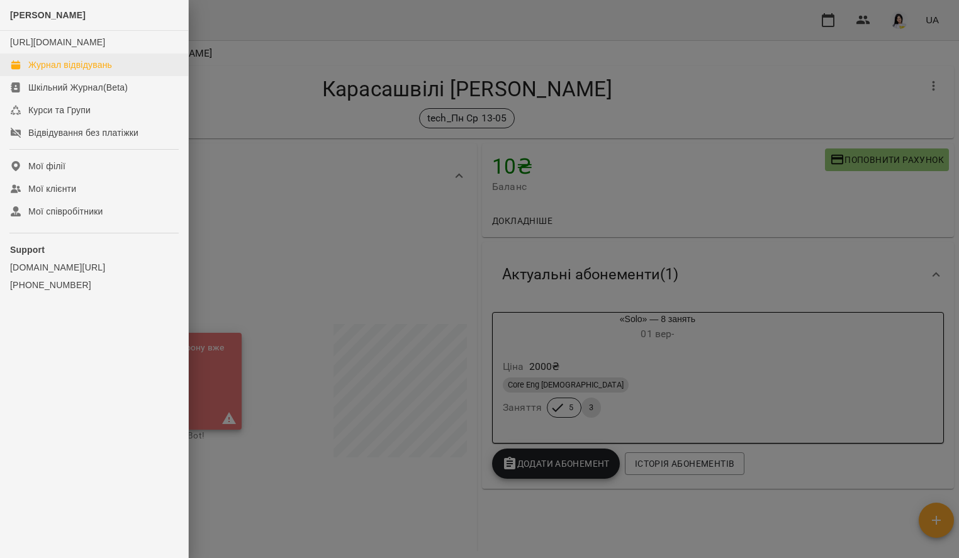  Describe the element at coordinates (65, 211) in the screenshot. I see `div: Мої співробітники` at that location.